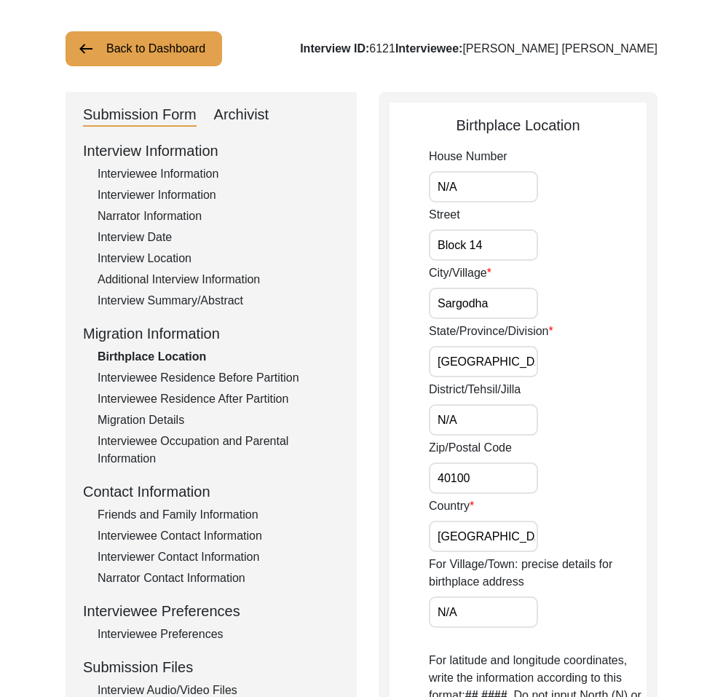 The width and height of the screenshot is (723, 697). Describe the element at coordinates (218, 237) in the screenshot. I see `div: Interview Date` at that location.